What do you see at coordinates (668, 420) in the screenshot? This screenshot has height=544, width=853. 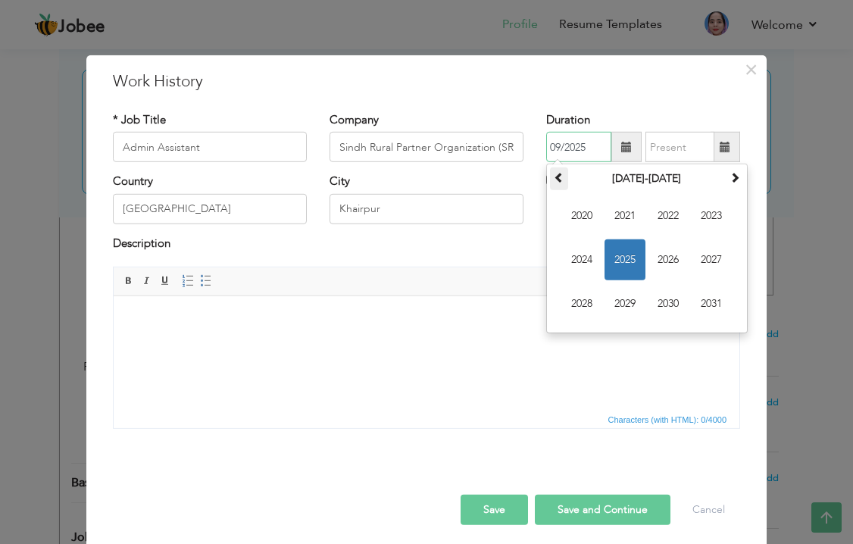 I see `div: Statistics` at bounding box center [668, 420].